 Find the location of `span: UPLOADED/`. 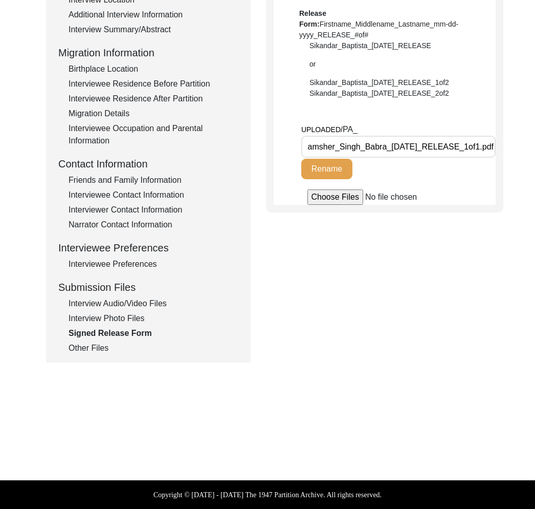

span: UPLOADED/ is located at coordinates (322, 129).